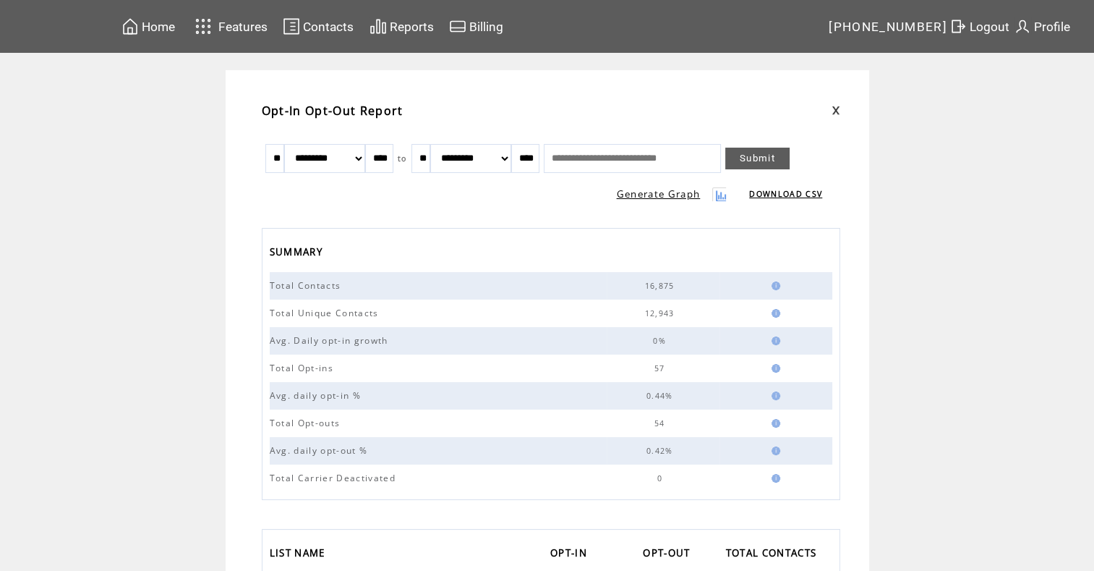 This screenshot has height=571, width=1094. What do you see at coordinates (757, 158) in the screenshot?
I see `a: Submit` at bounding box center [757, 158].